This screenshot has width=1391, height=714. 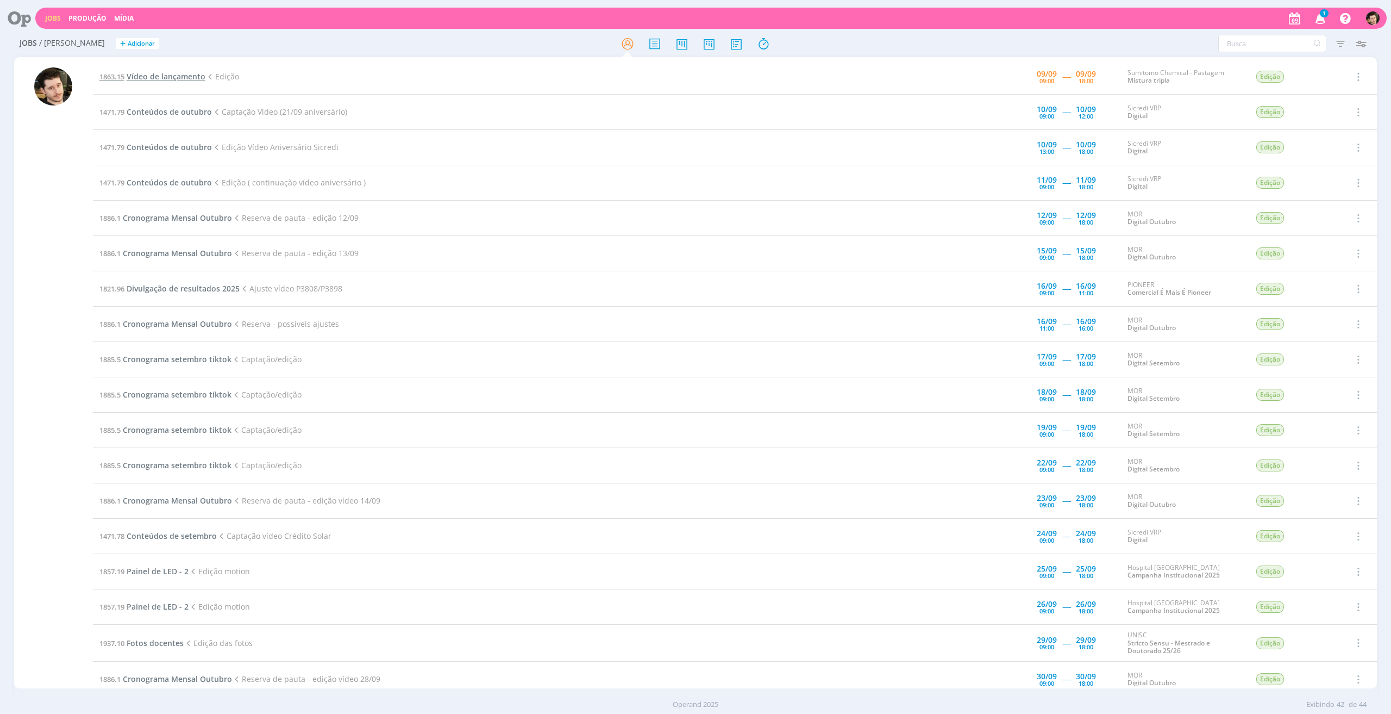 What do you see at coordinates (1373, 18) in the screenshot?
I see `button: V` at bounding box center [1373, 18].